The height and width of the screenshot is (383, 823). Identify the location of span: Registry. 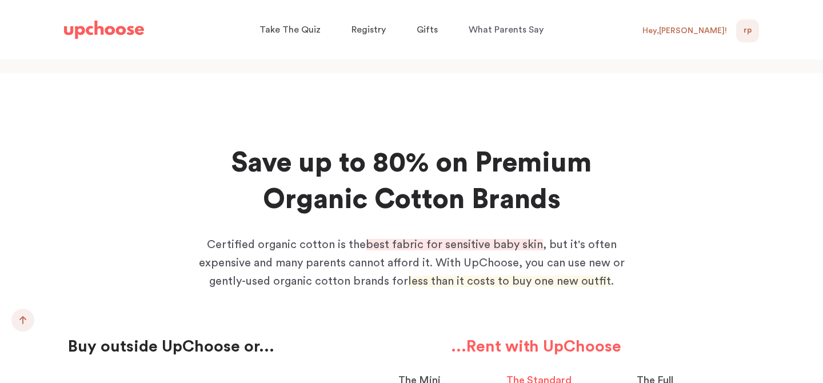
(369, 30).